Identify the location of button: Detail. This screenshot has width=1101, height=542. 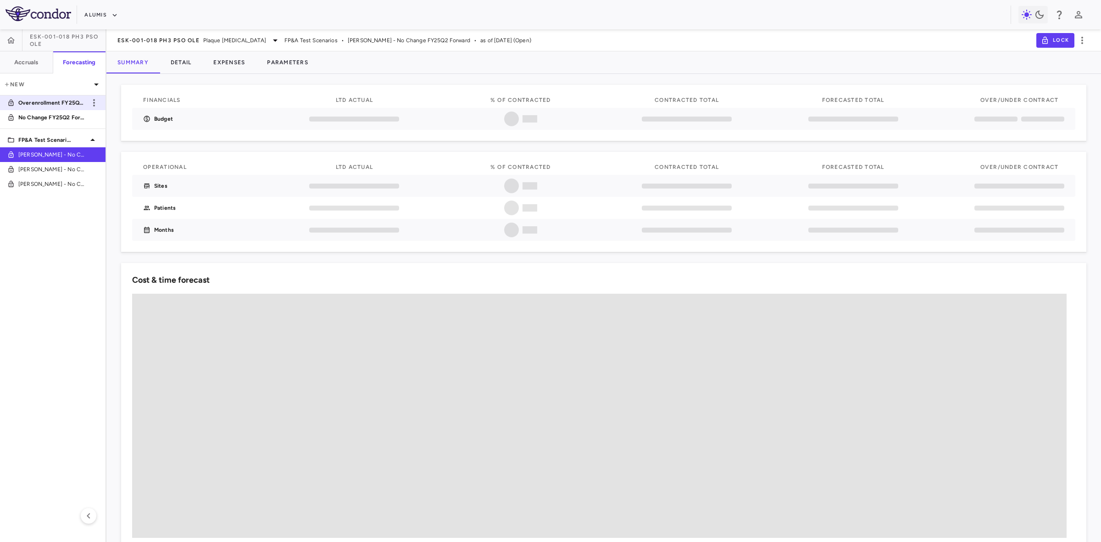
(181, 62).